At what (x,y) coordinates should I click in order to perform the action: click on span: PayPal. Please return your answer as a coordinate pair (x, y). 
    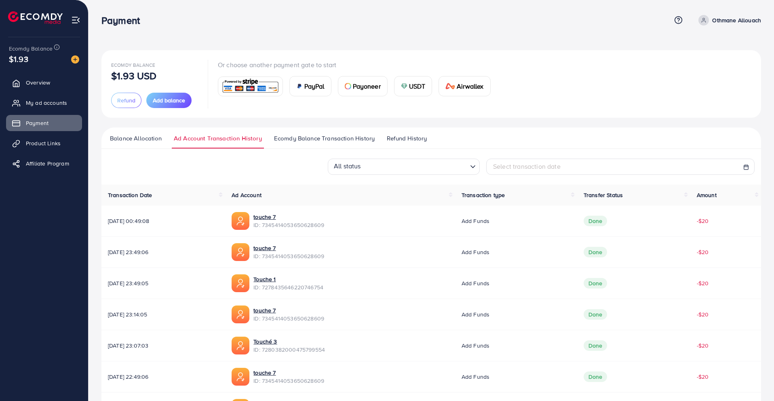
    Looking at the image, I should click on (315, 86).